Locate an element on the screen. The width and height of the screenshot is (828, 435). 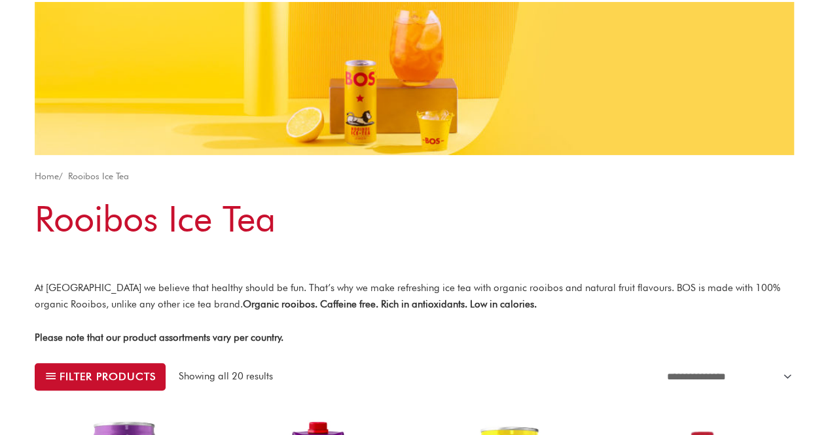
p: Showing all 20 results is located at coordinates (226, 376).